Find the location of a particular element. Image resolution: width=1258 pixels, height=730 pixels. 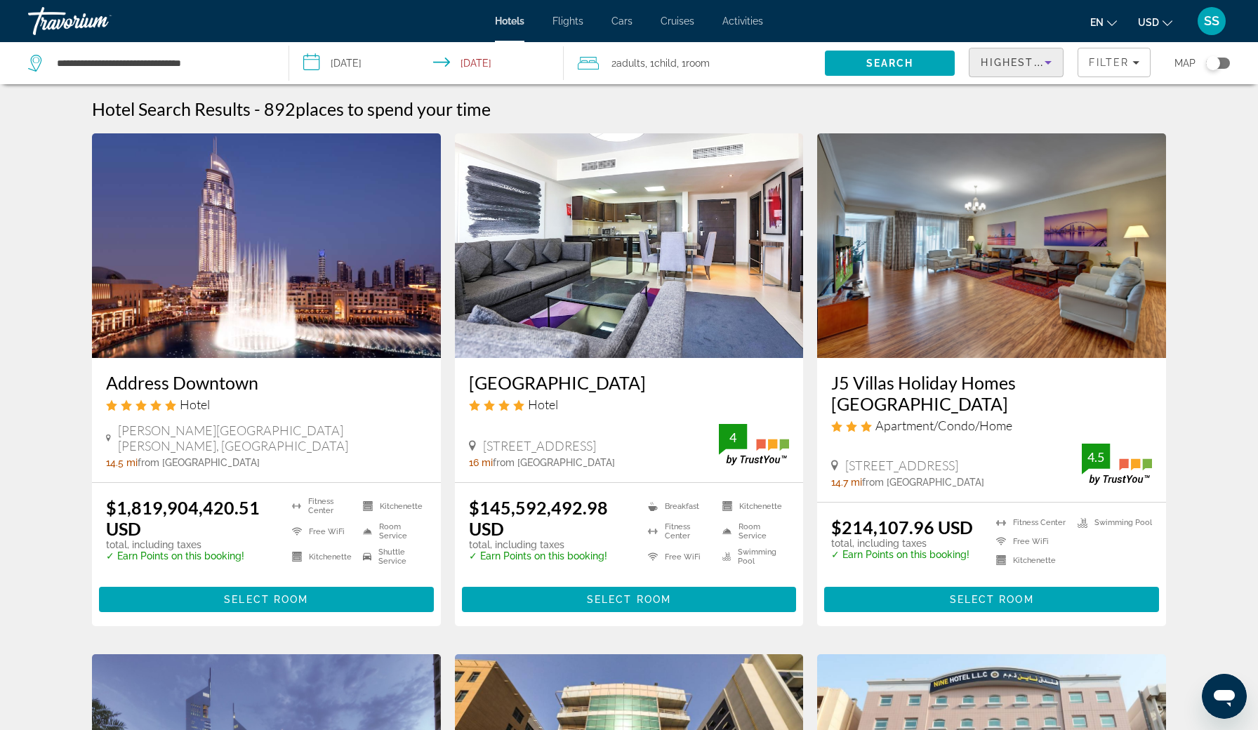

span: Search is located at coordinates (890, 63).